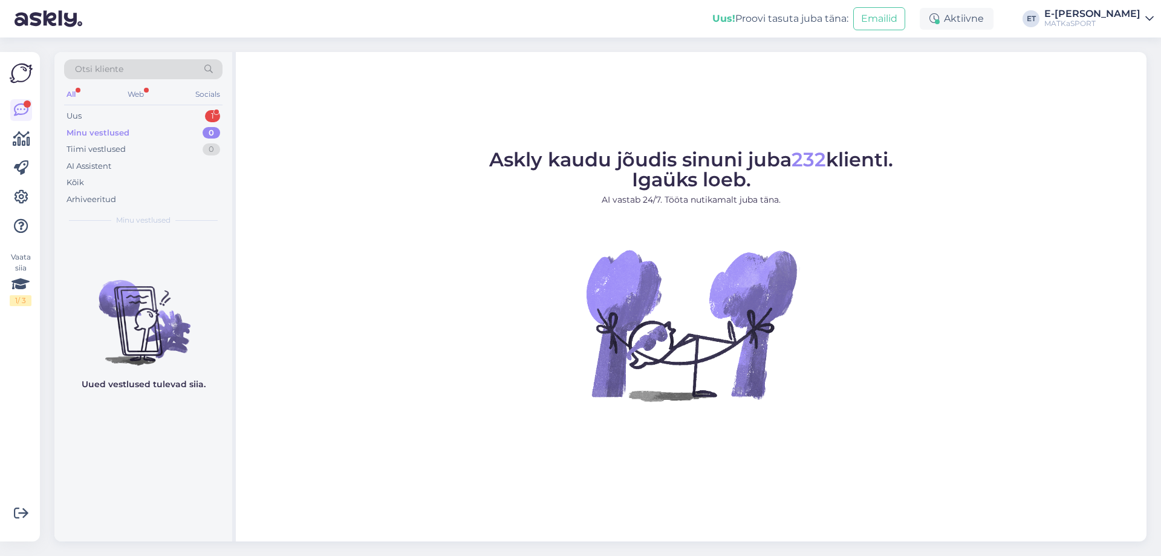 The height and width of the screenshot is (556, 1161). I want to click on div: Web, so click(135, 94).